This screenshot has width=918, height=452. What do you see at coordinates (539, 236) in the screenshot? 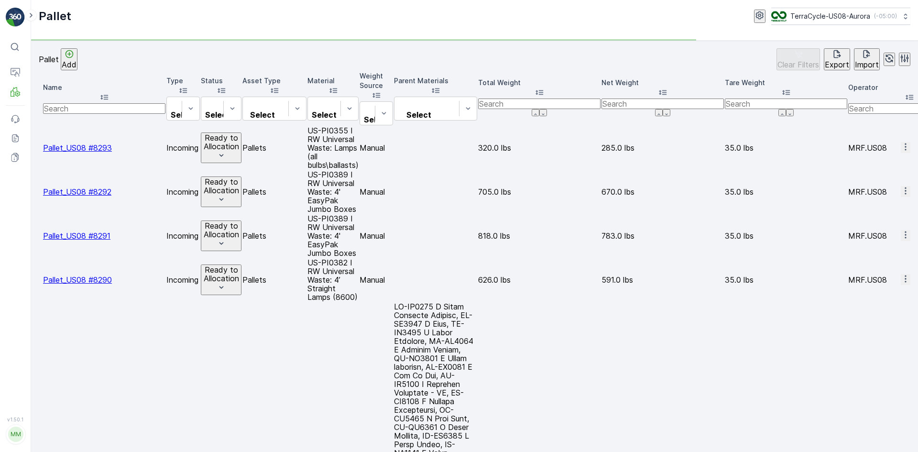
I see `p: 818.0 lbs` at bounding box center [539, 236].